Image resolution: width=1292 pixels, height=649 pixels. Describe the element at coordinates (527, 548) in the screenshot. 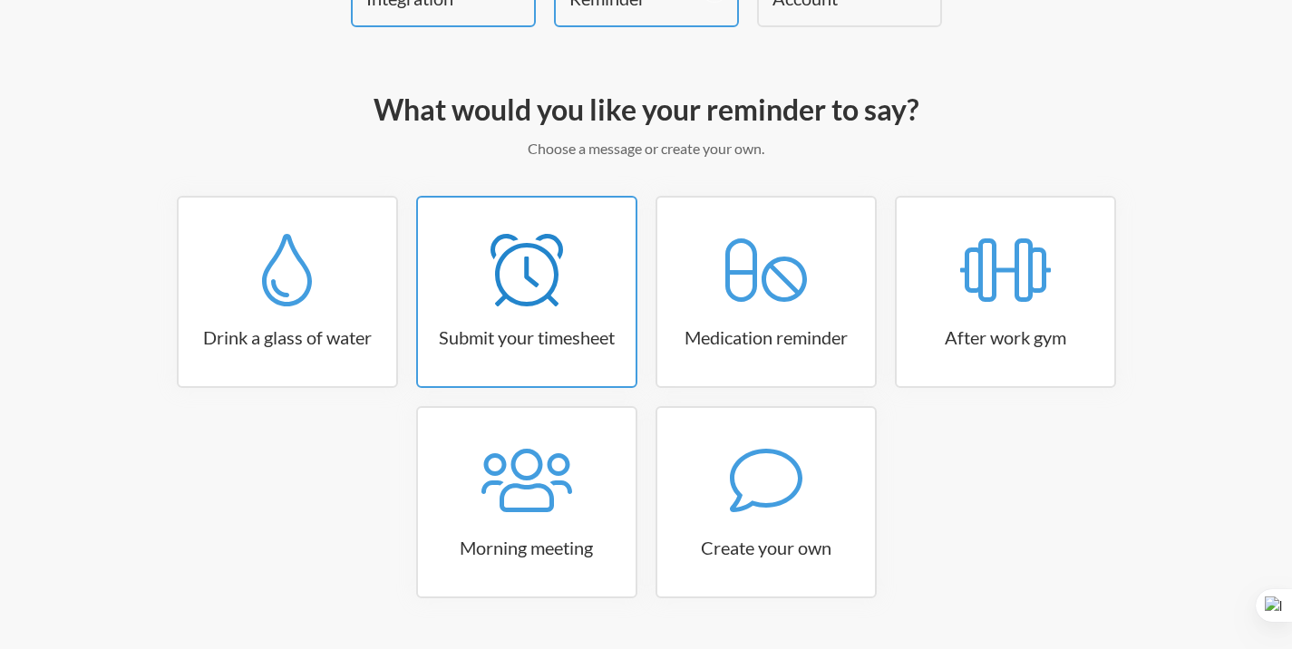

I see `h3: Morning meeting` at that location.